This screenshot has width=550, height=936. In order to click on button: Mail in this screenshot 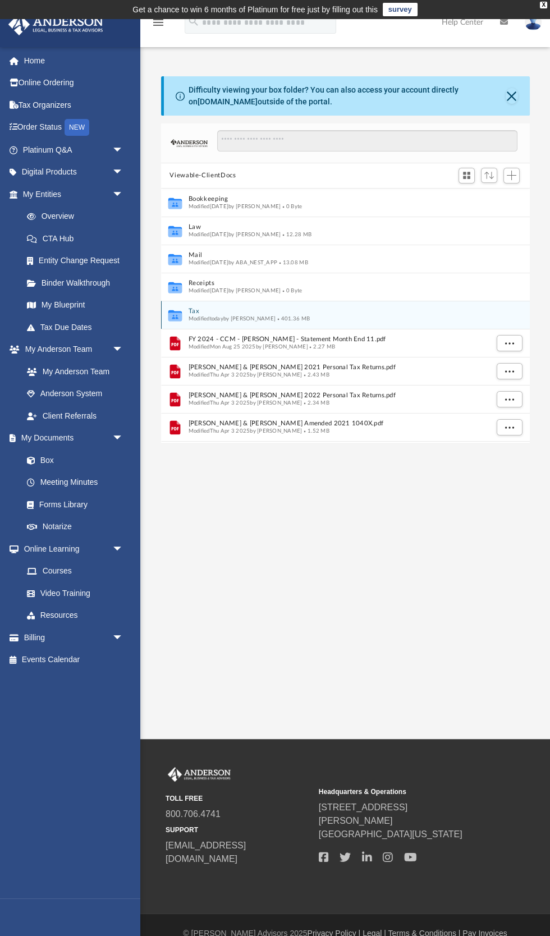, I will do `click(337, 255)`.